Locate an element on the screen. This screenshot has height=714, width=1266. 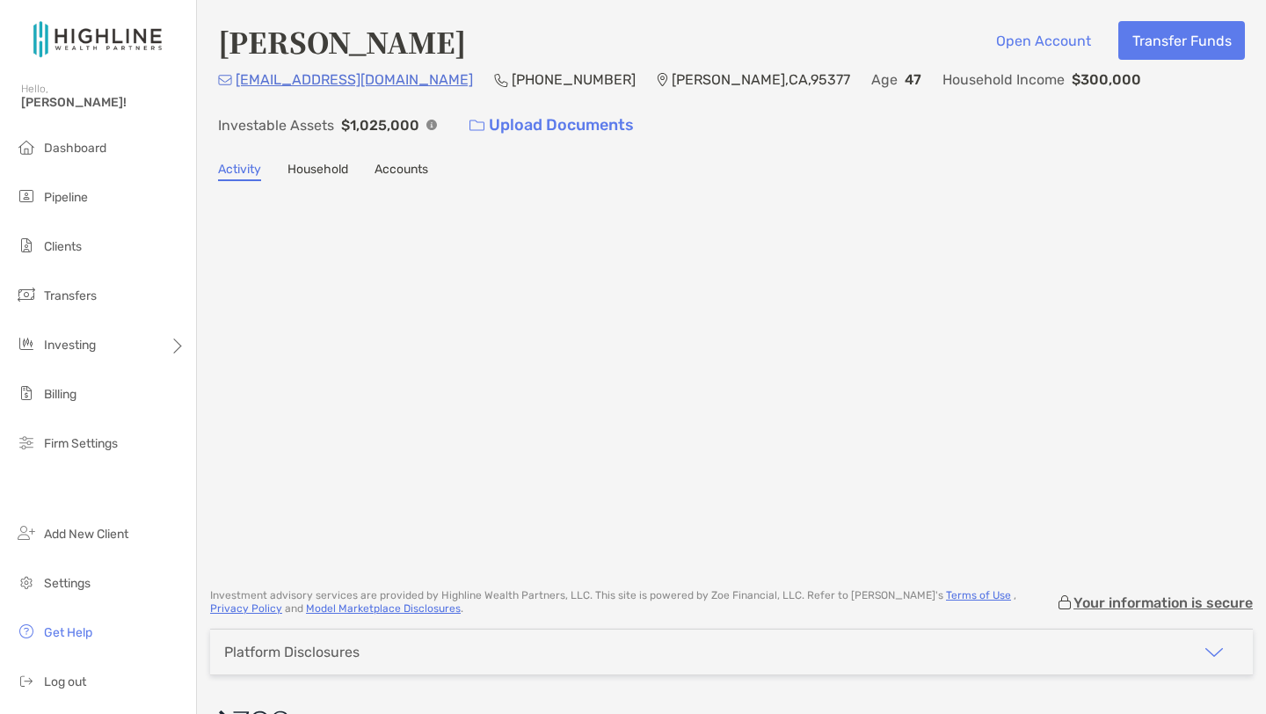
img: Location Icon is located at coordinates (662, 80).